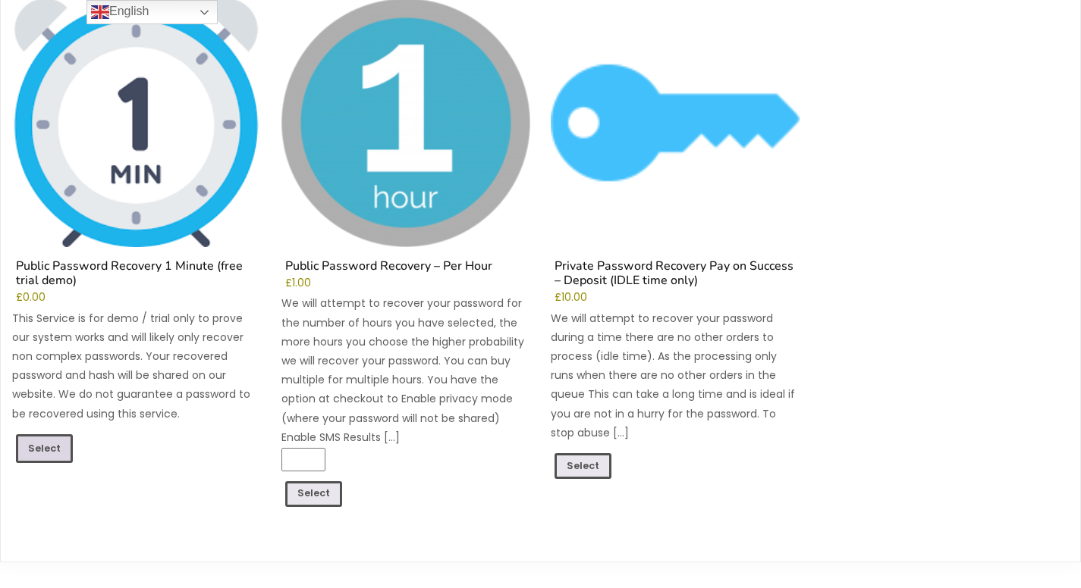 This screenshot has width=1081, height=588. Describe the element at coordinates (313, 494) in the screenshot. I see `a: Add to cart: “Public Password Recovery - Per Hour”` at that location.